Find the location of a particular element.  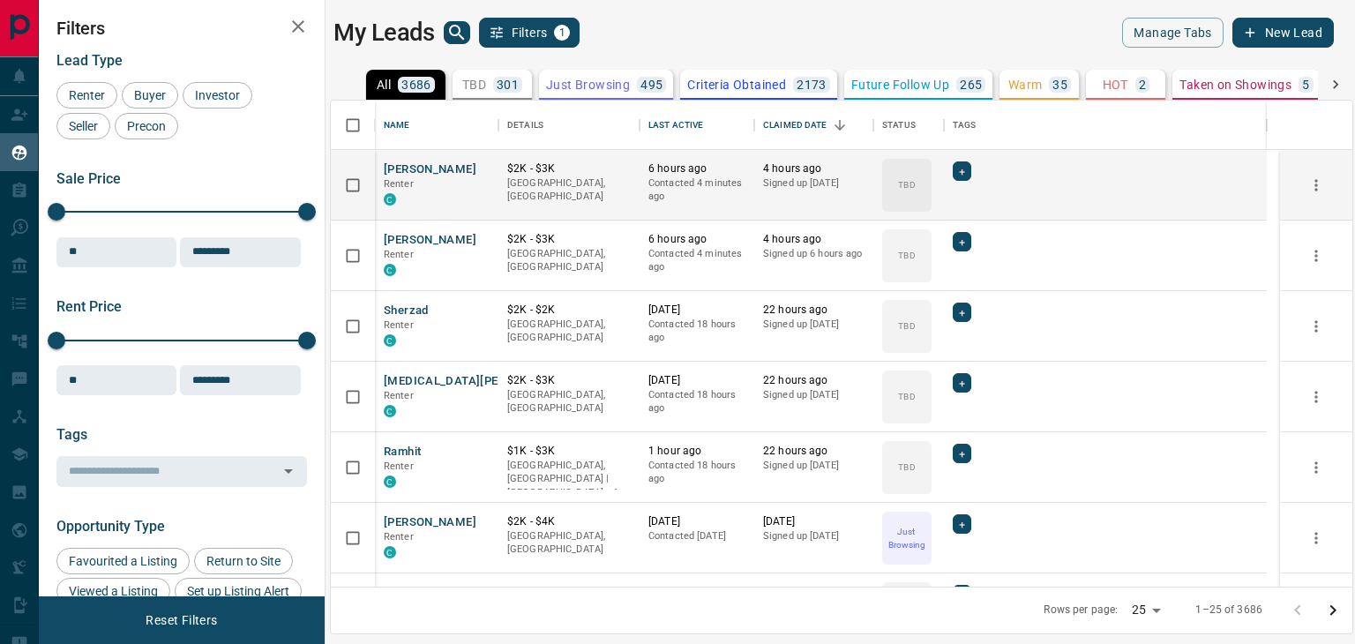

p: Just Browsing is located at coordinates (588, 85).